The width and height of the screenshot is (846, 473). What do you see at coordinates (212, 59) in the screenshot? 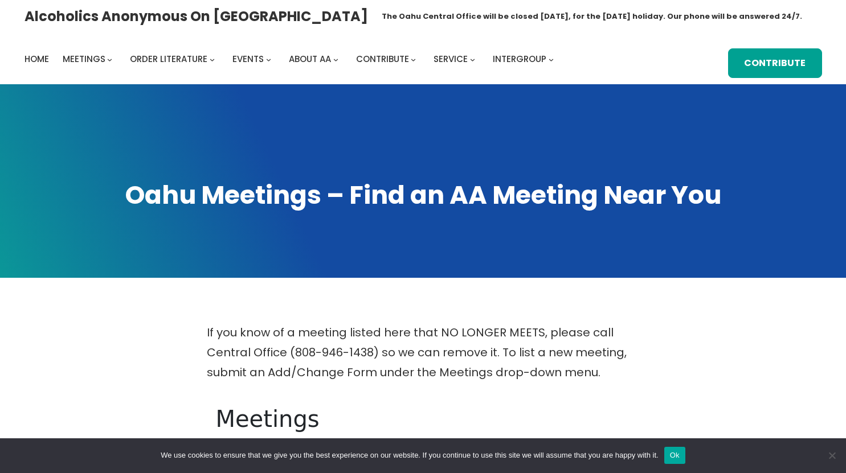
I see `button: Order Literature submenu` at bounding box center [212, 59].